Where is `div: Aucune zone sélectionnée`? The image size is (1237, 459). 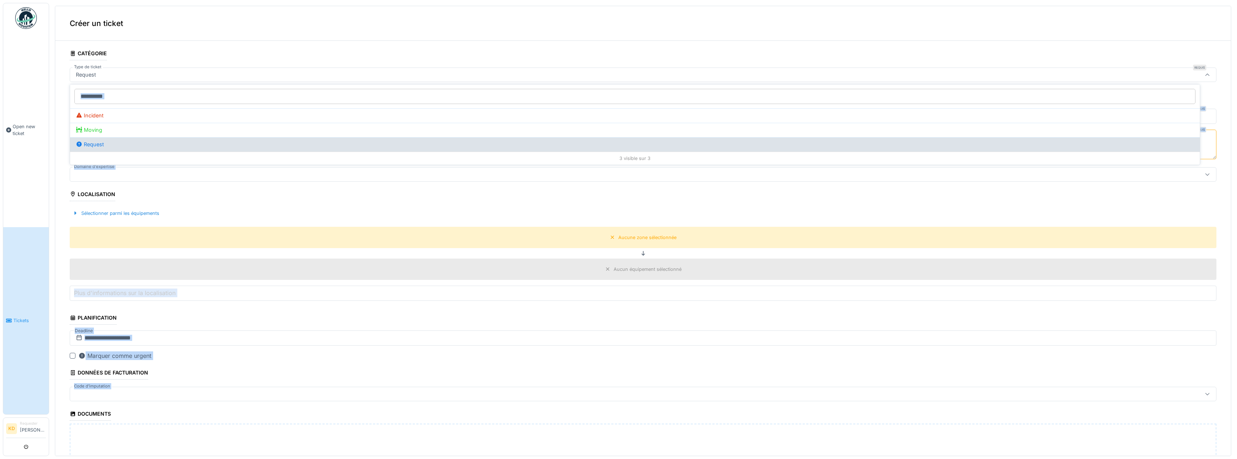 div: Aucune zone sélectionnée is located at coordinates (647, 237).